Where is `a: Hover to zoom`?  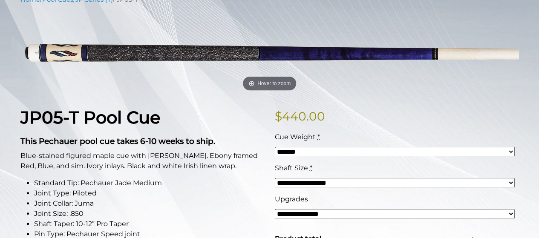
a: Hover to zoom is located at coordinates (269, 52).